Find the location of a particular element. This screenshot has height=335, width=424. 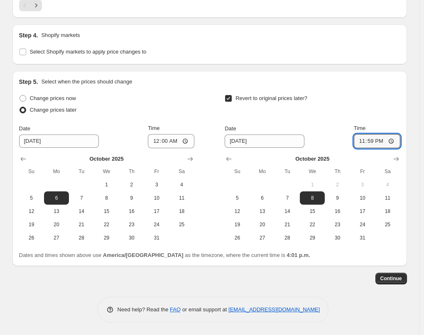

button: Wednesday October 29 2025 is located at coordinates (106, 238).